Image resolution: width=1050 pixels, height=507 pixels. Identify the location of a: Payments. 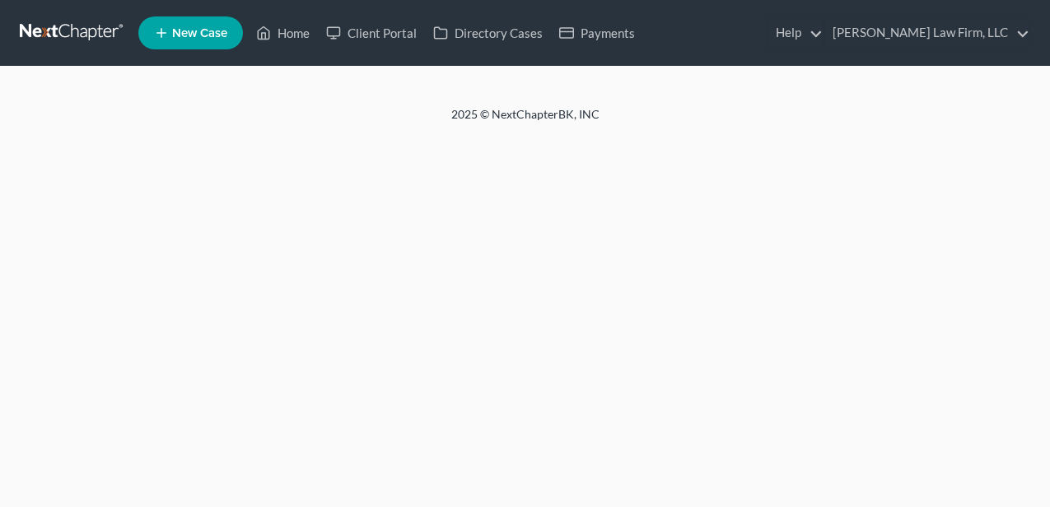
(597, 33).